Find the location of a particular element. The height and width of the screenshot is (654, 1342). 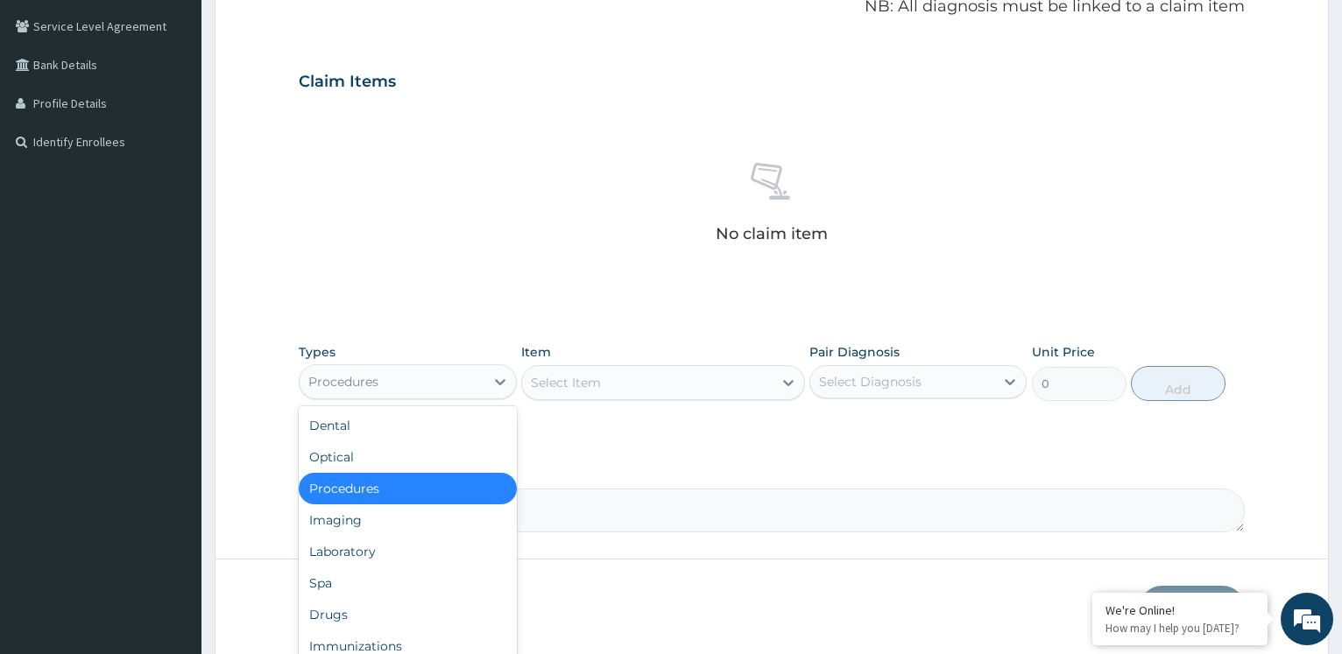

div: Select Item is located at coordinates (566, 383).